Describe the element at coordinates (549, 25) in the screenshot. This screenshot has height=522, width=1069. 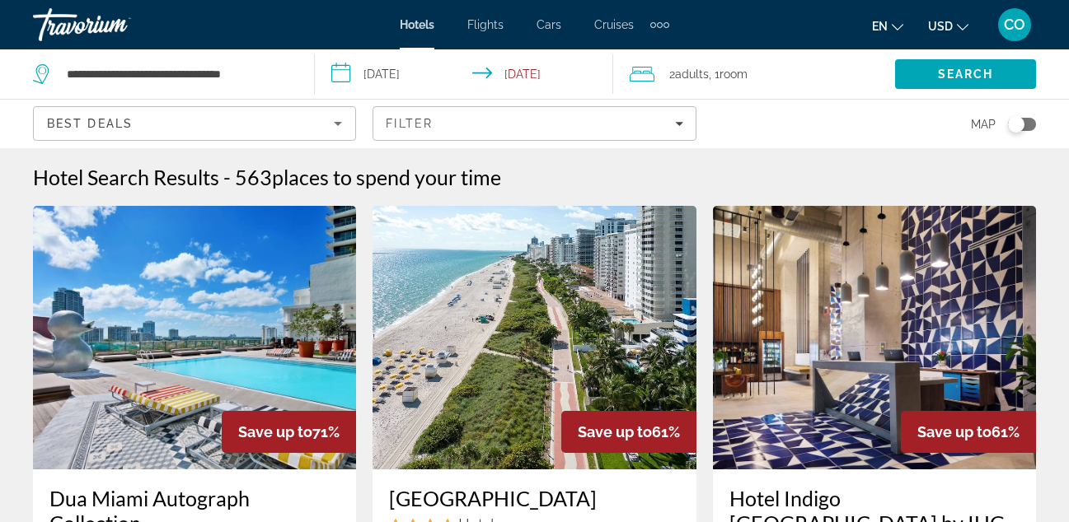
I see `span: Cars` at that location.